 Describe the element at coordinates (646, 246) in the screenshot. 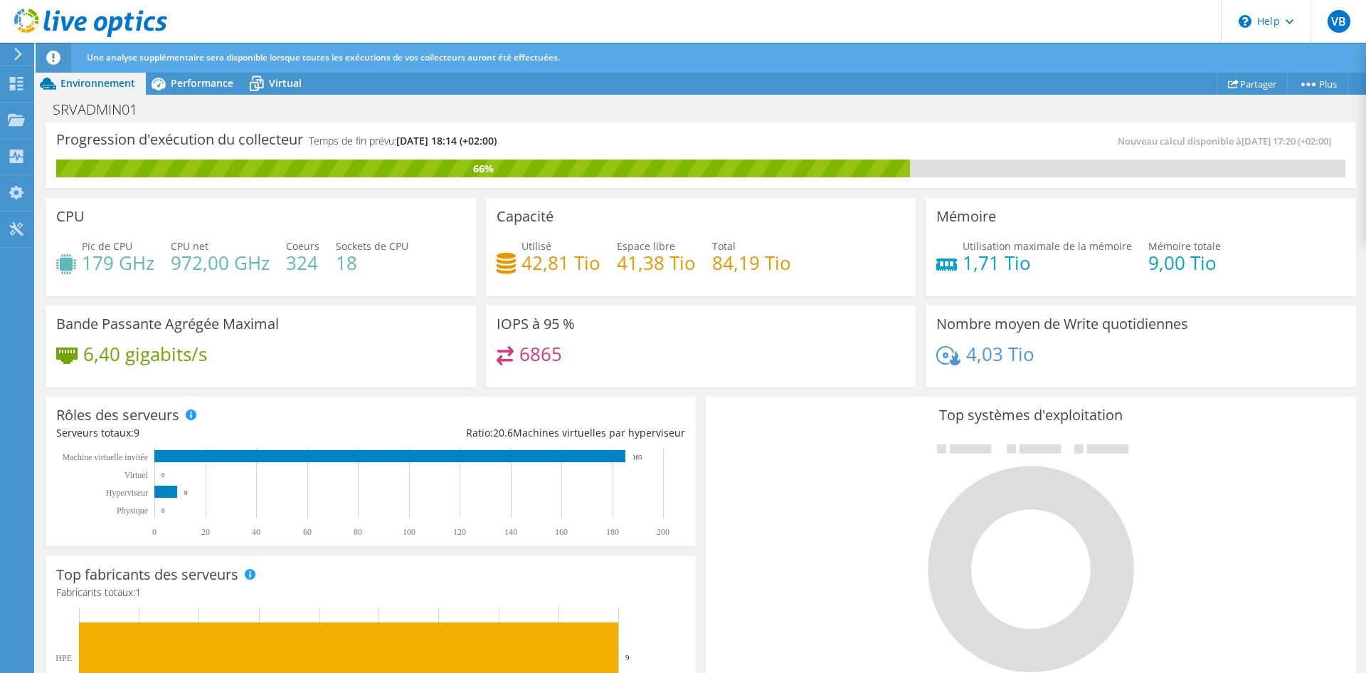

I see `span: Espace libre` at that location.